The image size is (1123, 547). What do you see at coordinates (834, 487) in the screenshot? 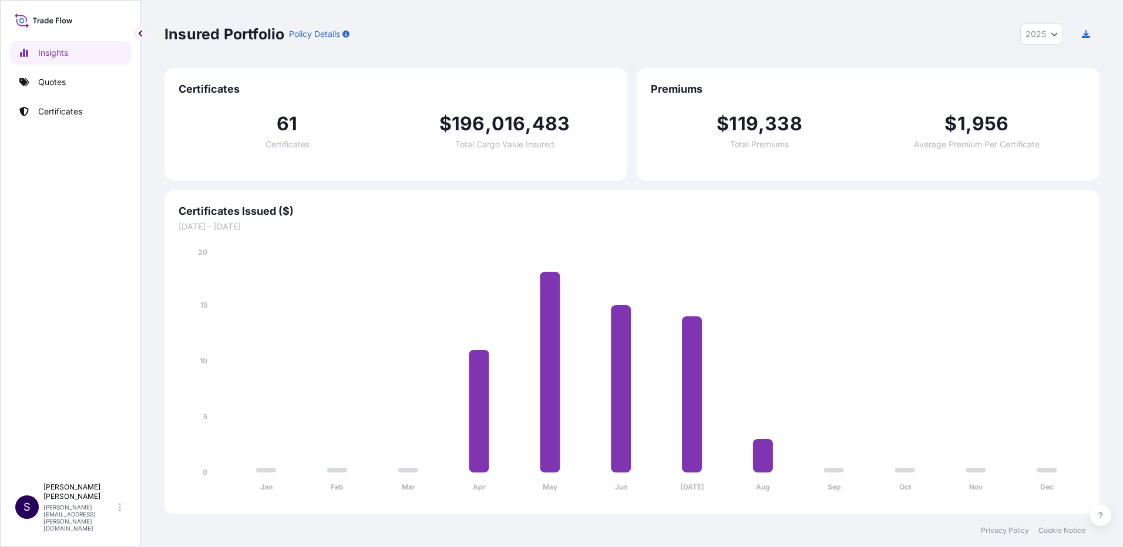
I see `tspan: Sep` at bounding box center [834, 487].